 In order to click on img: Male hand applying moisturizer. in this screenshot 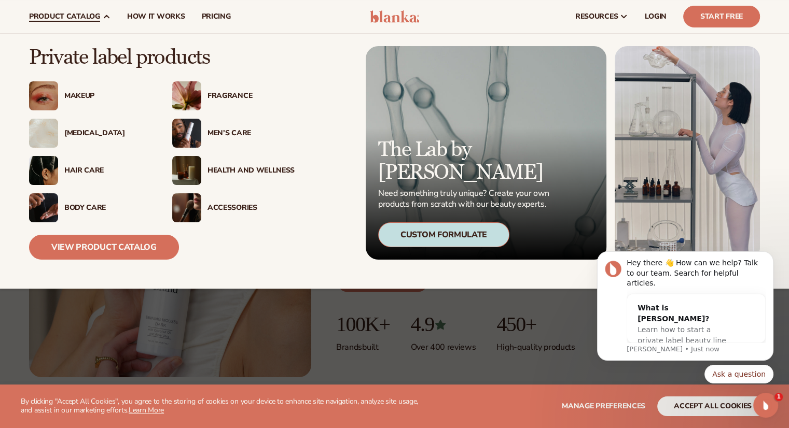, I will do `click(44, 208)`.